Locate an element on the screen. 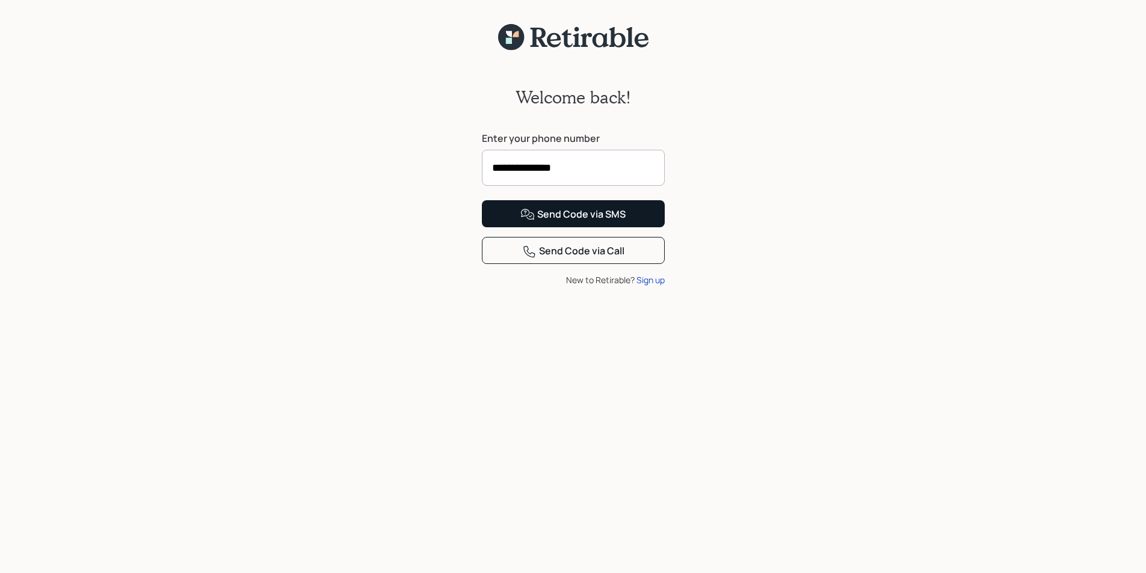 The image size is (1146, 573). div: New to Retirable? is located at coordinates (573, 280).